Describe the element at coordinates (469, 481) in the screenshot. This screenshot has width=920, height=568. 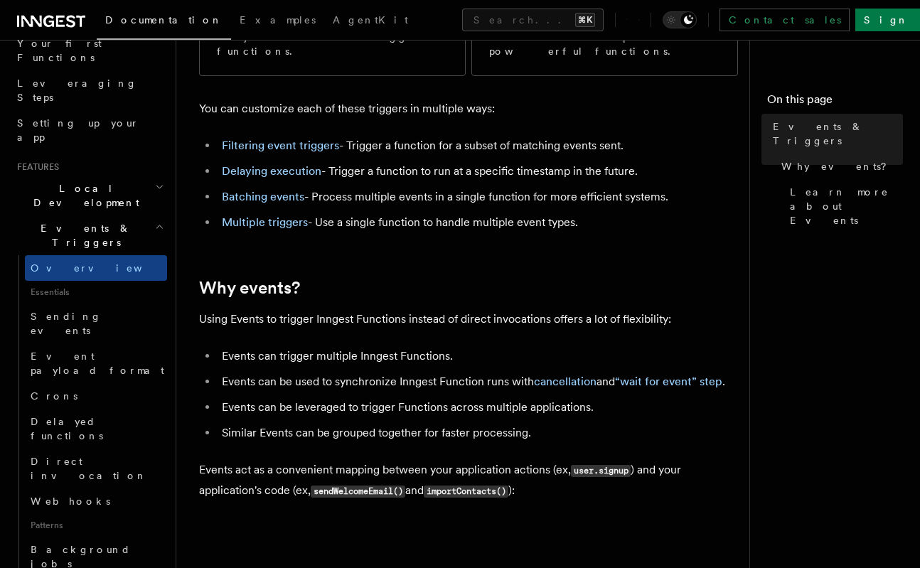
I see `p: Events act as a convenient mapping between your application actions (ex, ) and your application's...` at that location.